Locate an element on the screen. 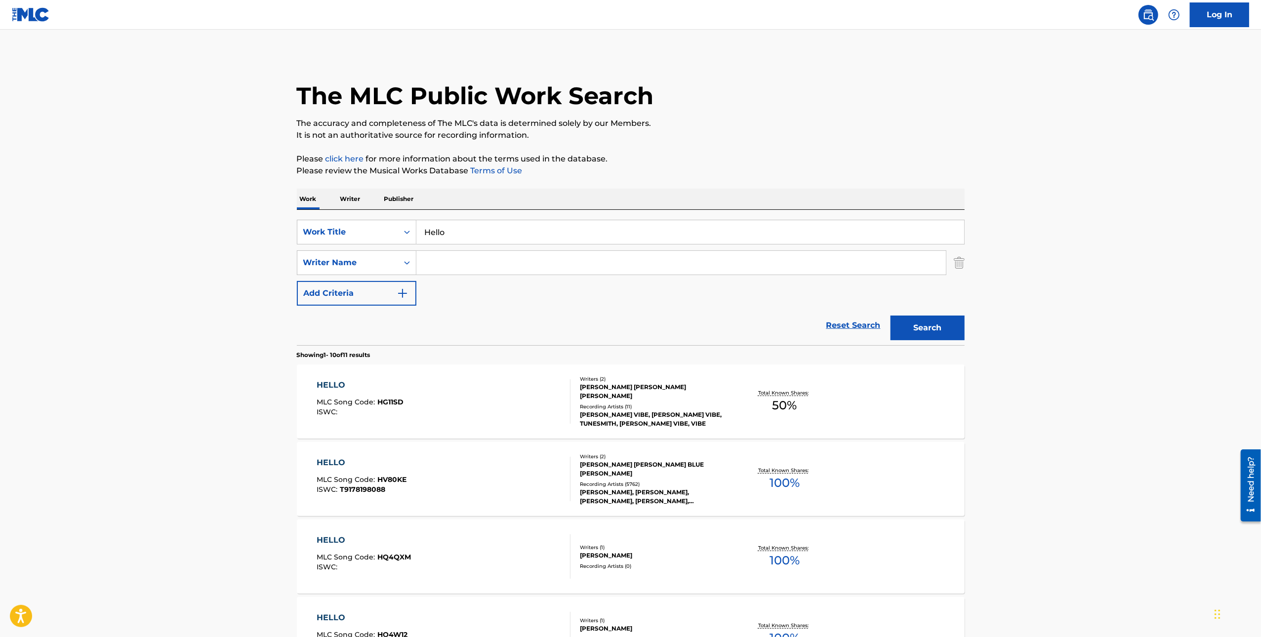 The image size is (1261, 637). button: Add Criteria is located at coordinates (357, 293).